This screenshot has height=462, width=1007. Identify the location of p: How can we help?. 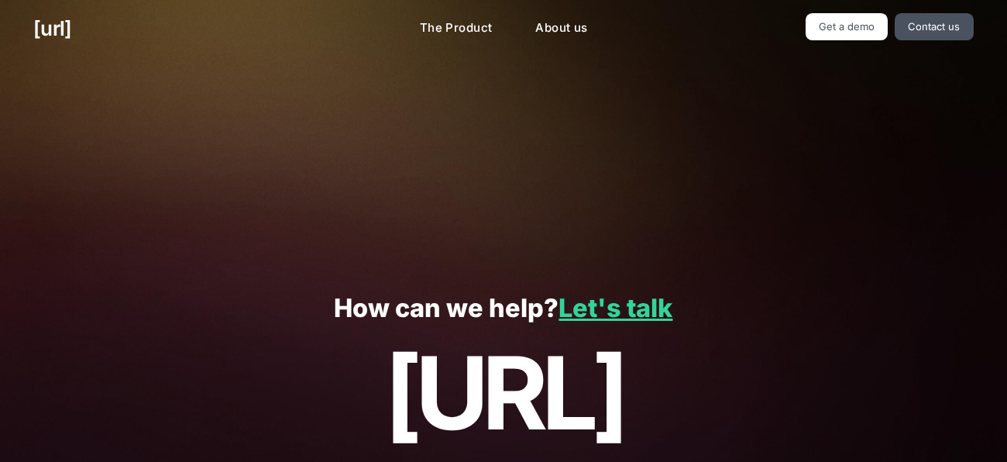
(503, 308).